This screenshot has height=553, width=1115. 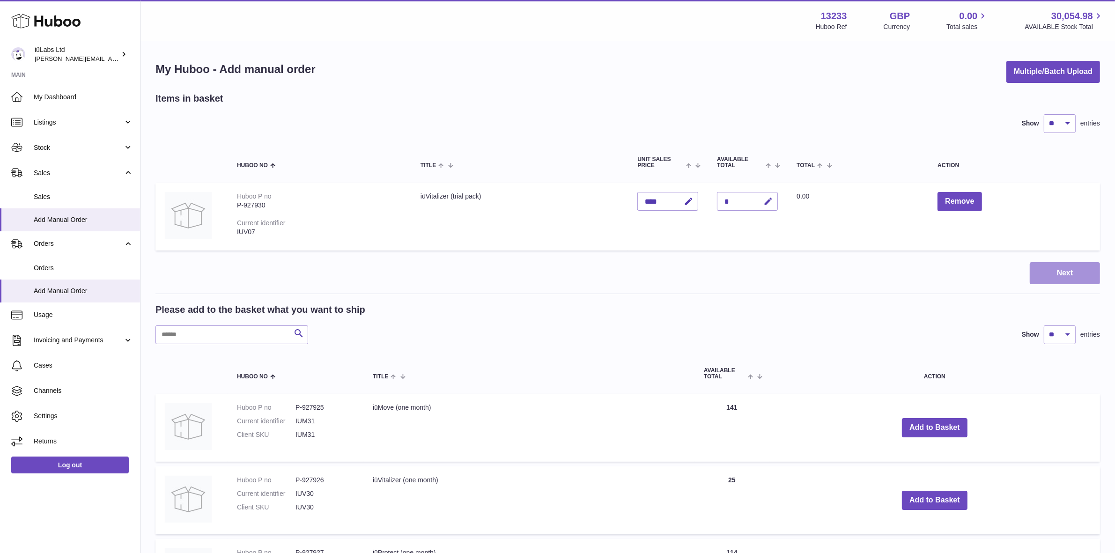 I want to click on div: iüLabs Ltd, so click(x=77, y=54).